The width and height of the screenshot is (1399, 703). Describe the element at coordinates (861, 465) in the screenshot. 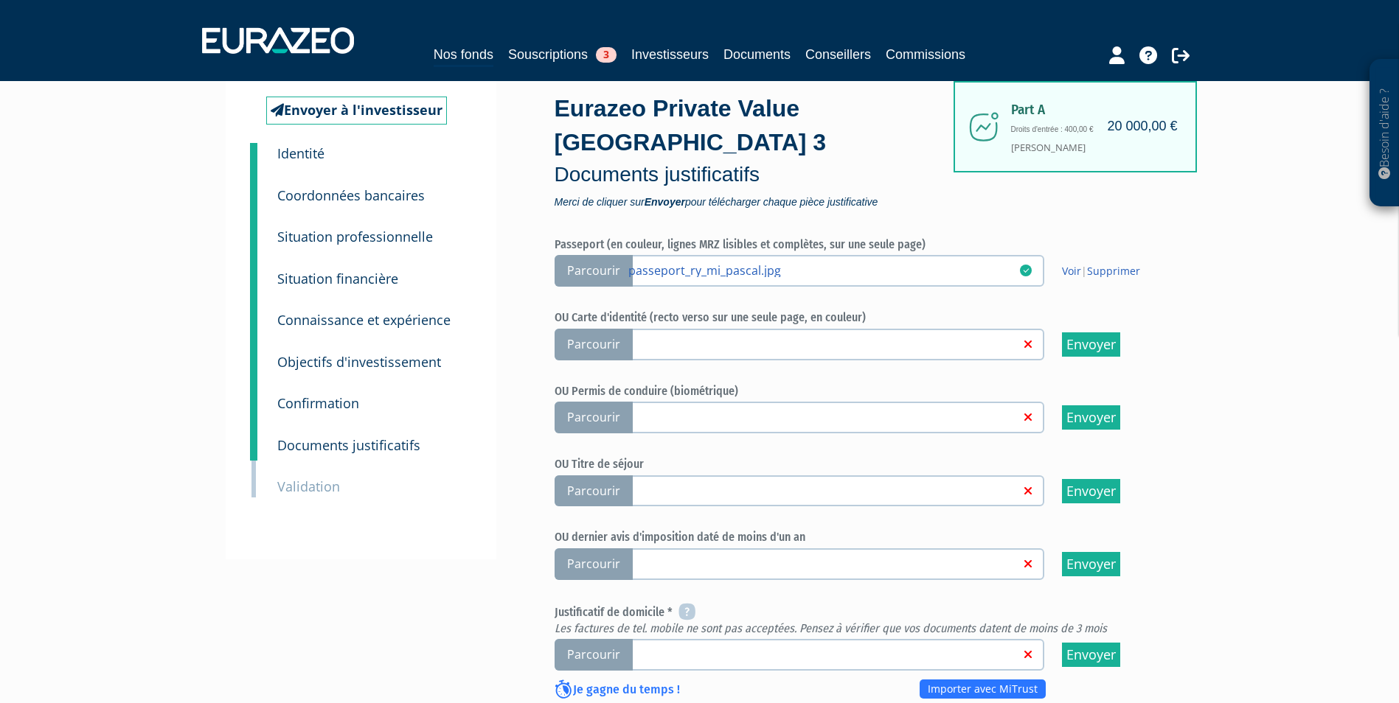

I see `h6: OU Titre de séjour` at that location.